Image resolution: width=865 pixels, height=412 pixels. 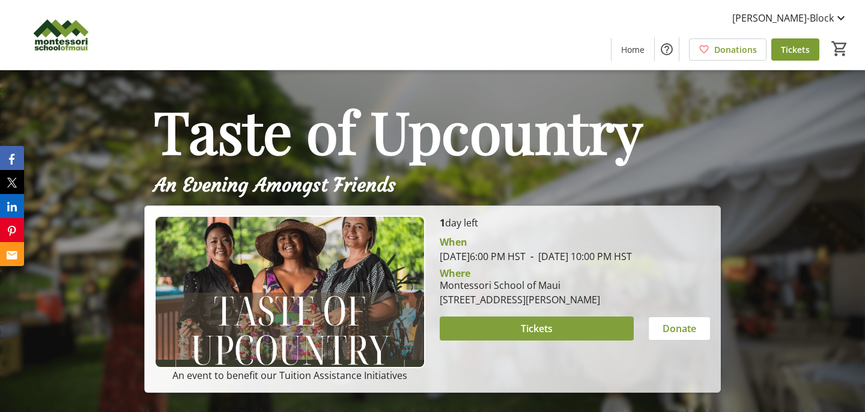 What do you see at coordinates (454, 242) in the screenshot?
I see `div: When` at bounding box center [454, 242].